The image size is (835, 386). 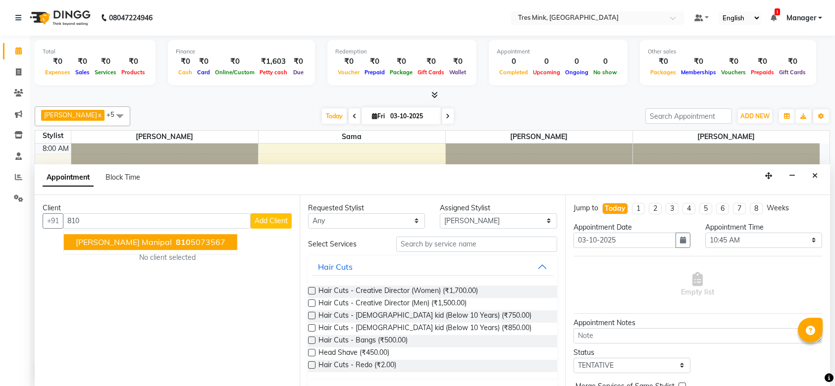 What do you see at coordinates (402, 52) in the screenshot?
I see `div: Redemption` at bounding box center [402, 52].